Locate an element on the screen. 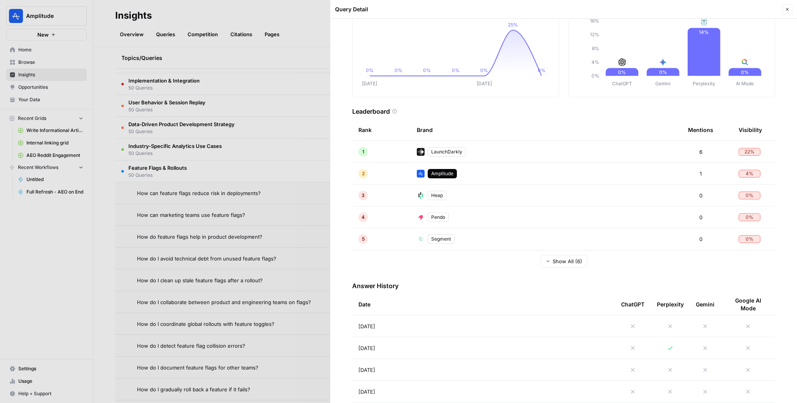  div: Pendo is located at coordinates (438, 217).